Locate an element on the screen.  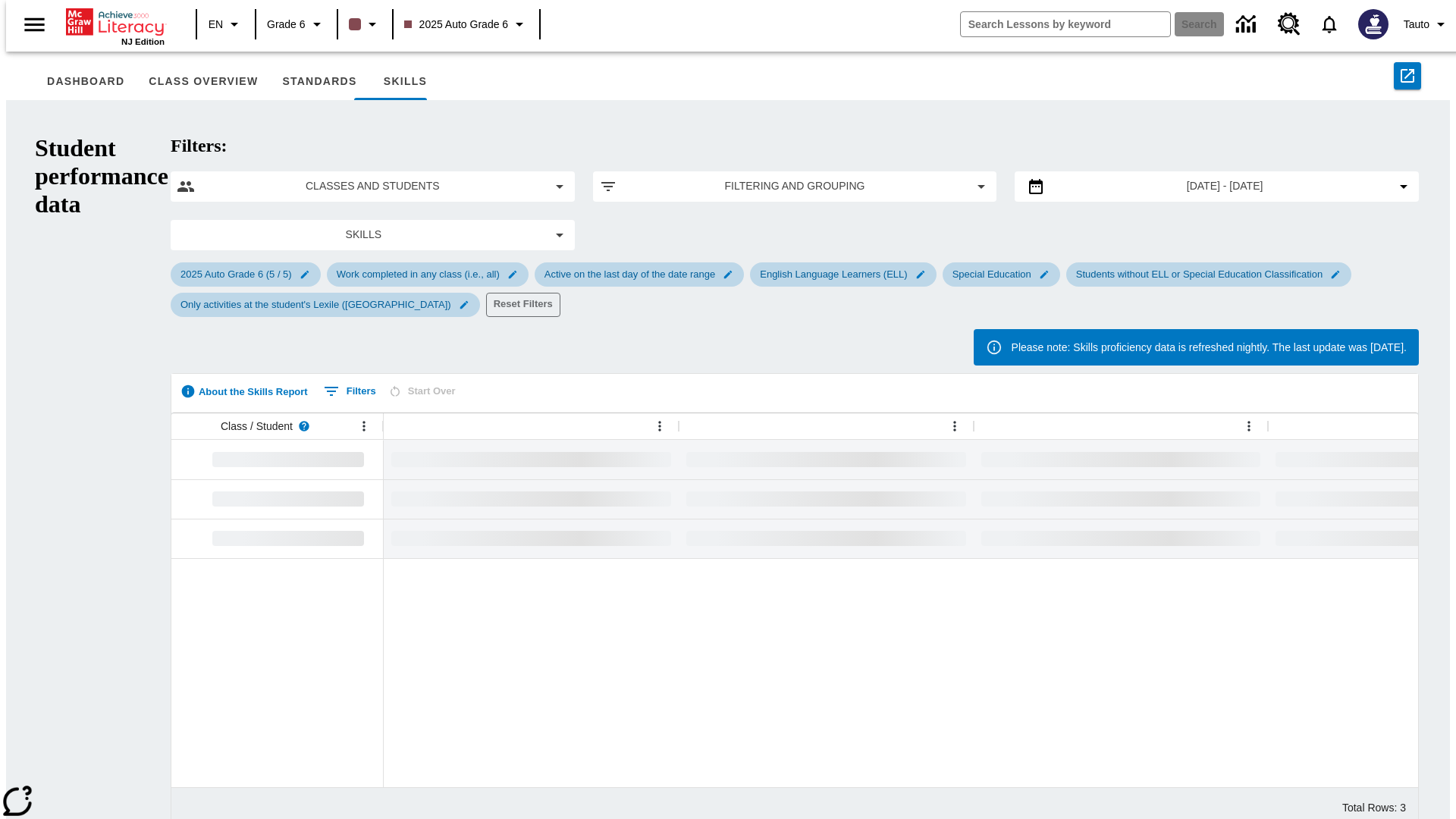
span: 2025 Auto Grade 6 is located at coordinates (456, 24).